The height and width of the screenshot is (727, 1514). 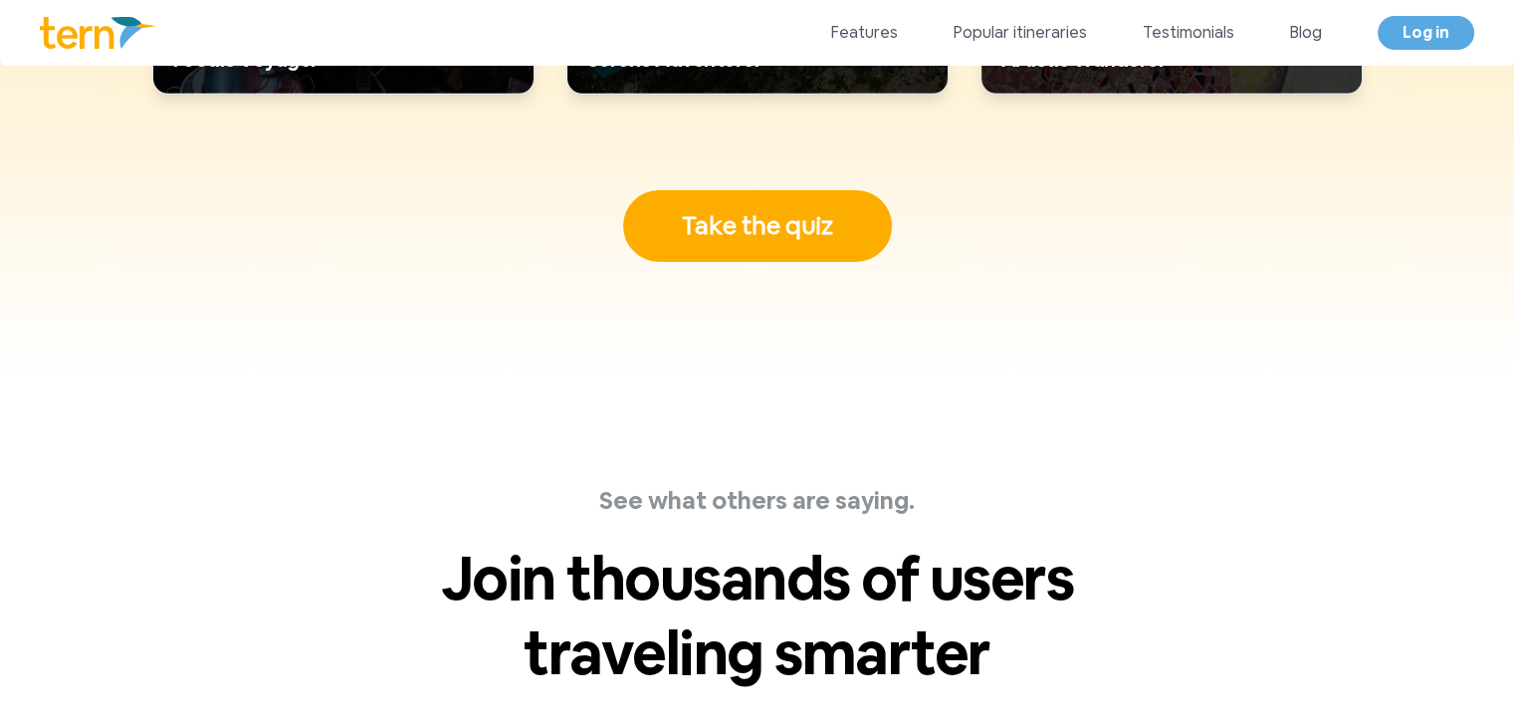 I want to click on img: Logo, so click(x=98, y=33).